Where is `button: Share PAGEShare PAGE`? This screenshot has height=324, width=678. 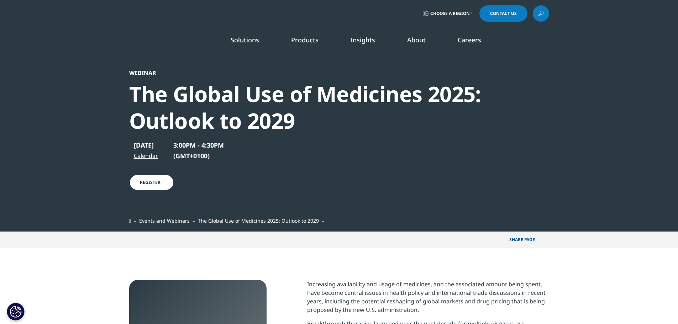 button: Share PAGEShare PAGE is located at coordinates (527, 240).